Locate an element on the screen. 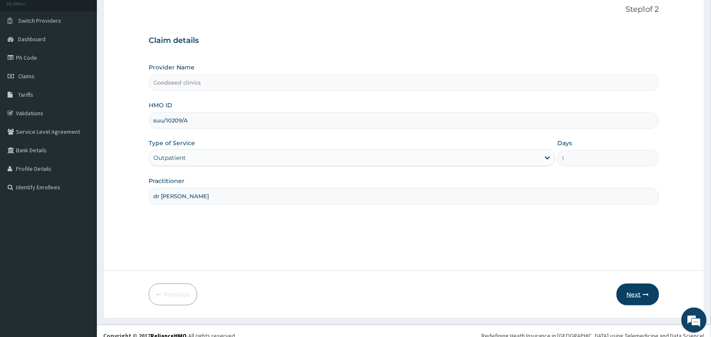 The image size is (711, 337). span: Claims is located at coordinates (26, 76).